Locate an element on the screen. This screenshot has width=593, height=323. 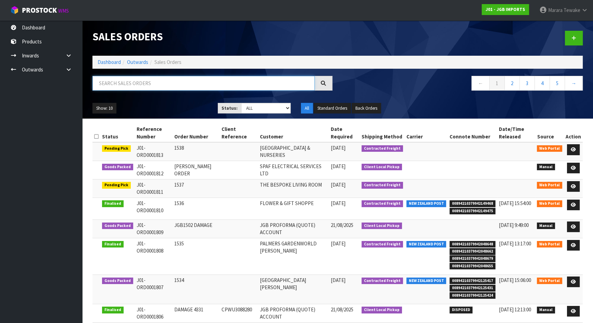
img: cube-alt.png is located at coordinates (14, 10).